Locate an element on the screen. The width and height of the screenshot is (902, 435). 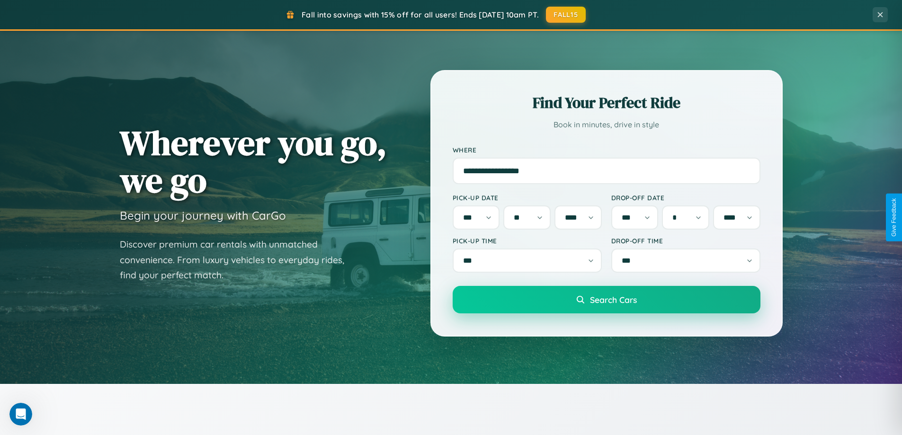
h1: Wherever you go, we go is located at coordinates (253, 161).